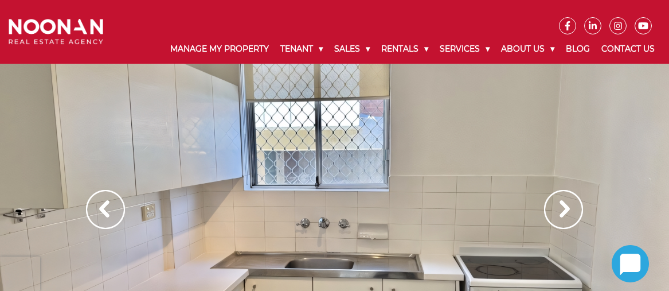 The height and width of the screenshot is (291, 669). What do you see at coordinates (220, 49) in the screenshot?
I see `a: Manage My Property` at bounding box center [220, 49].